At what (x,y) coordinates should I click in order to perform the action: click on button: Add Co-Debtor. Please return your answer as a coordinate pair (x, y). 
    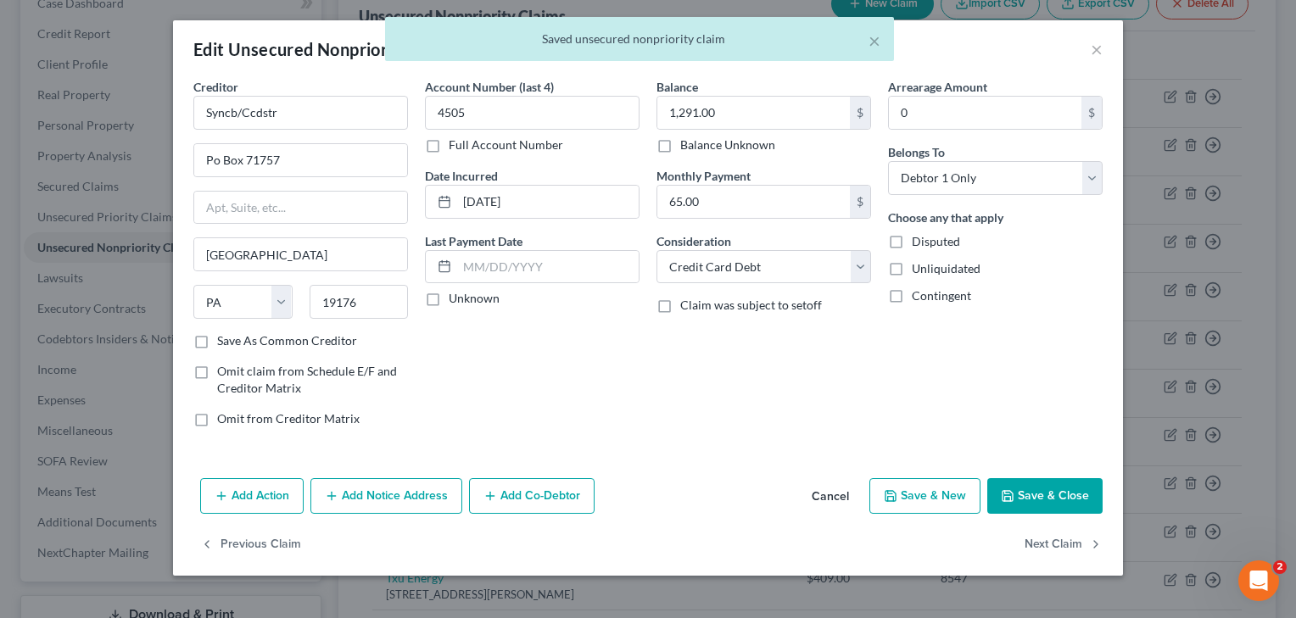
    Looking at the image, I should click on (532, 496).